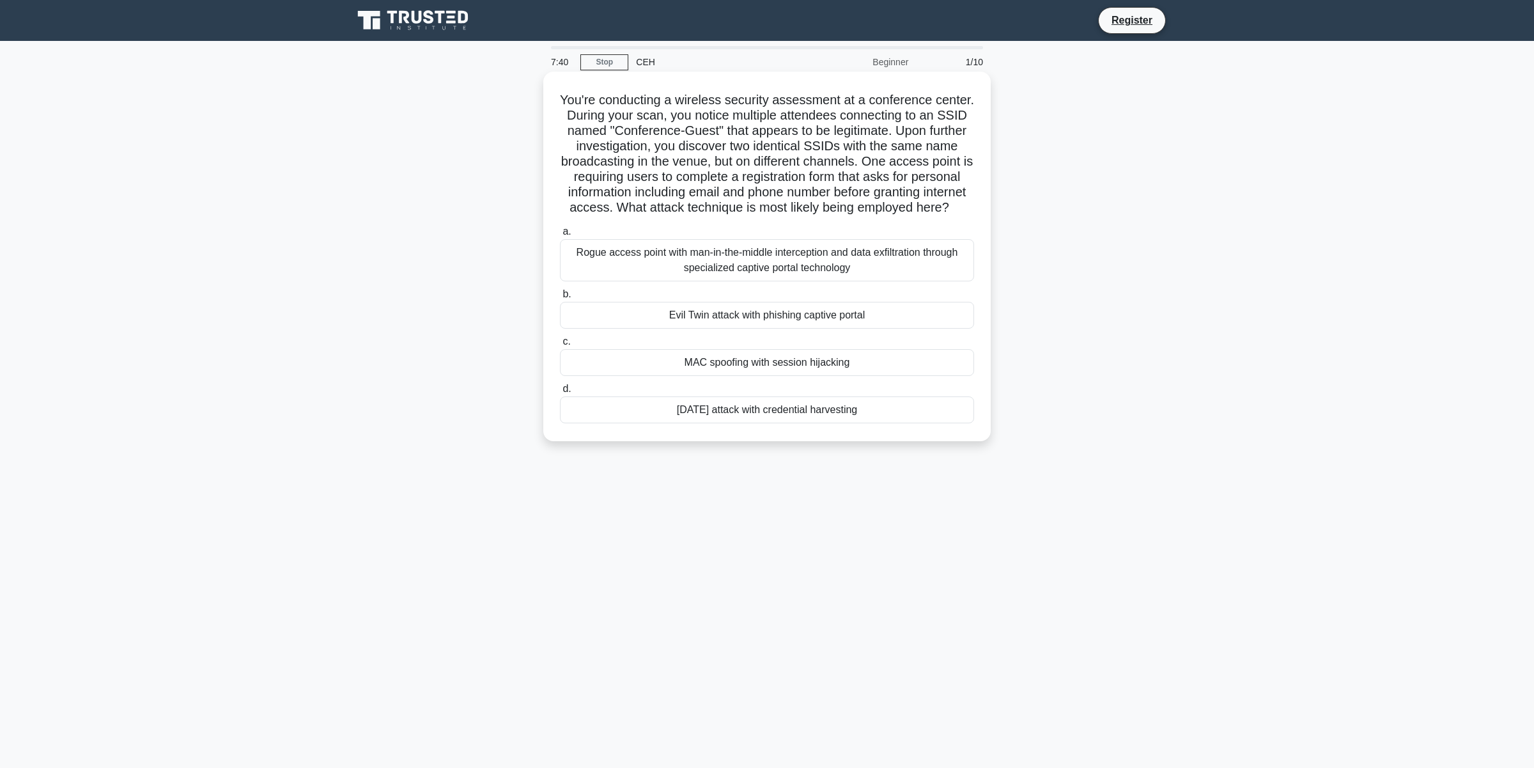 The width and height of the screenshot is (1534, 768). What do you see at coordinates (566, 231) in the screenshot?
I see `span: a.` at bounding box center [566, 231].